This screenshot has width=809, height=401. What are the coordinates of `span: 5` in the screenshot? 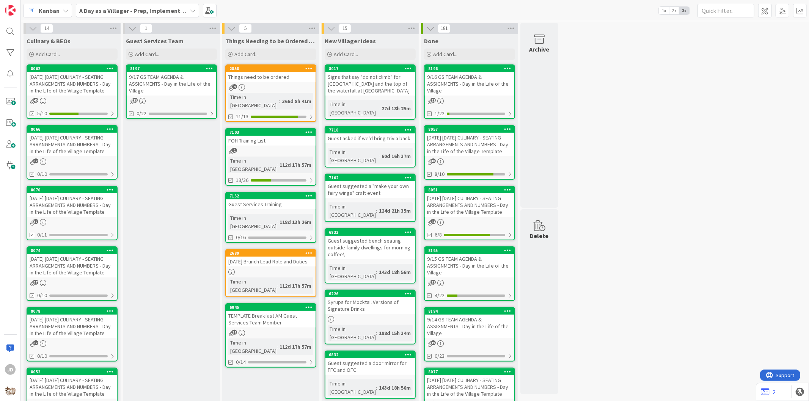 It's located at (245, 28).